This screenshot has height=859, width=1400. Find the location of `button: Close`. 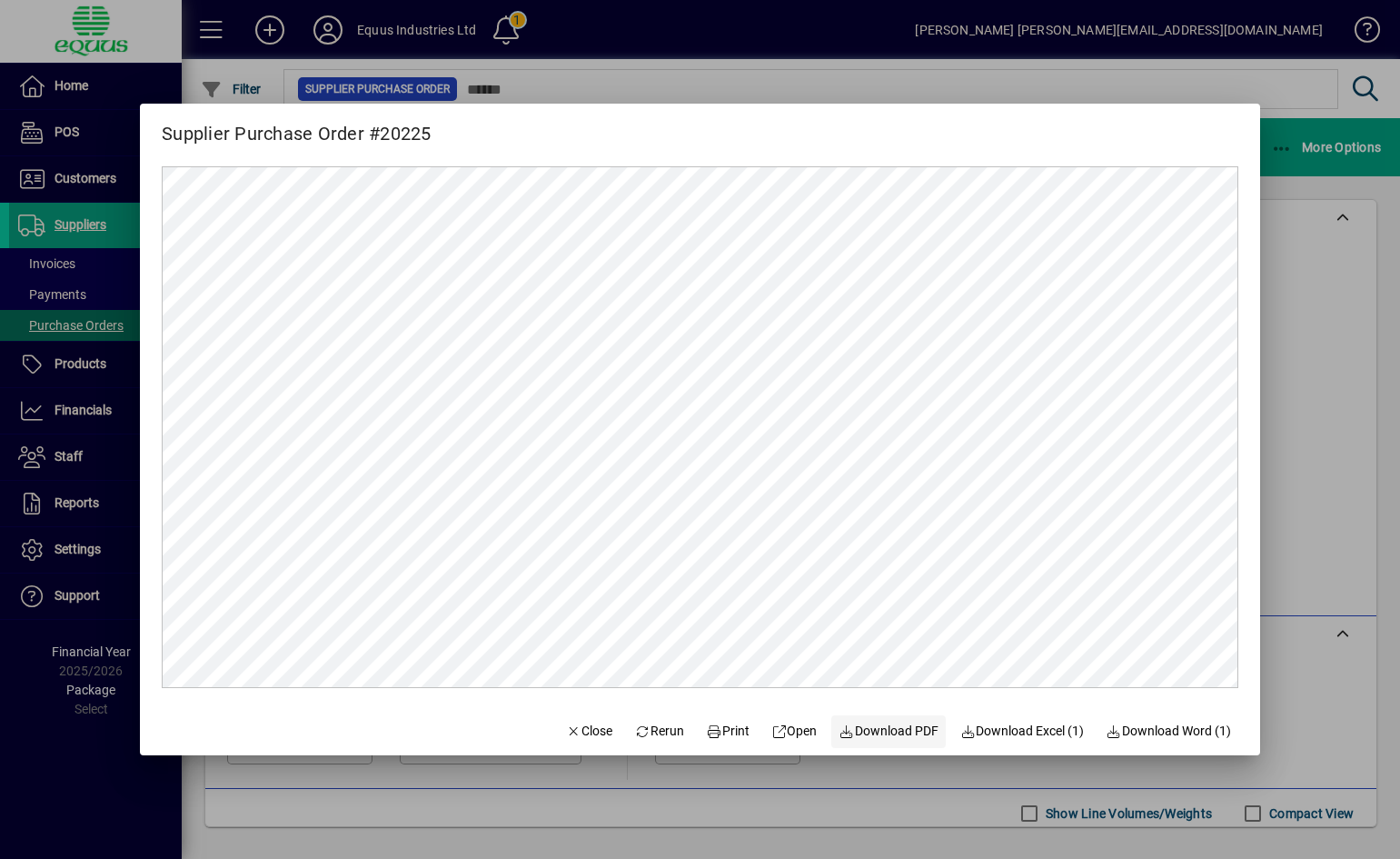

button: Close is located at coordinates (590, 731).